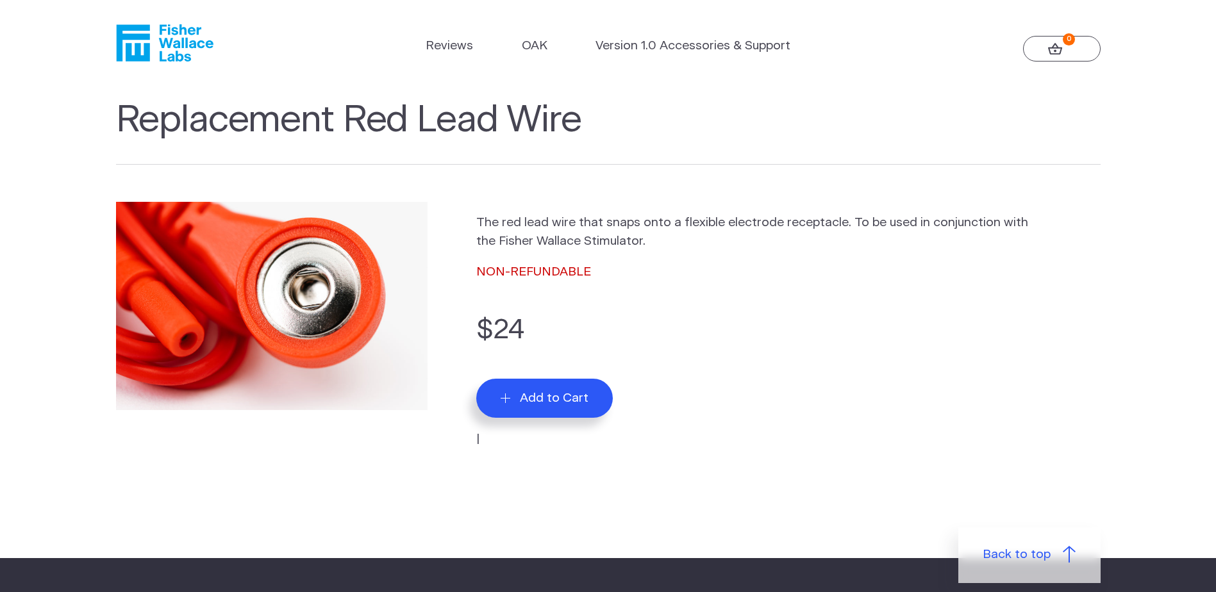  I want to click on img: Replacement Red Lead Wire, so click(272, 306).